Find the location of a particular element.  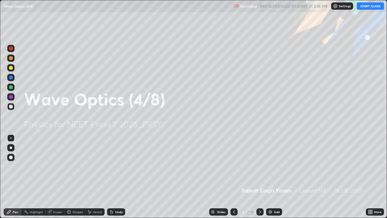

h5: WAS SCHEDULED TO START AT 2:45 PM is located at coordinates (293, 6).